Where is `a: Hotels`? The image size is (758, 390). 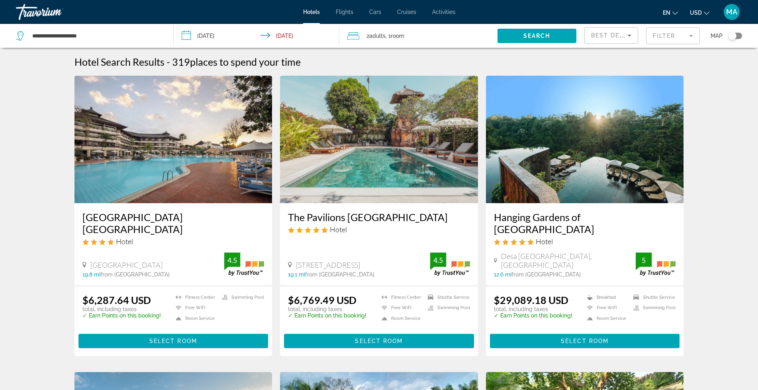
a: Hotels is located at coordinates (312, 12).